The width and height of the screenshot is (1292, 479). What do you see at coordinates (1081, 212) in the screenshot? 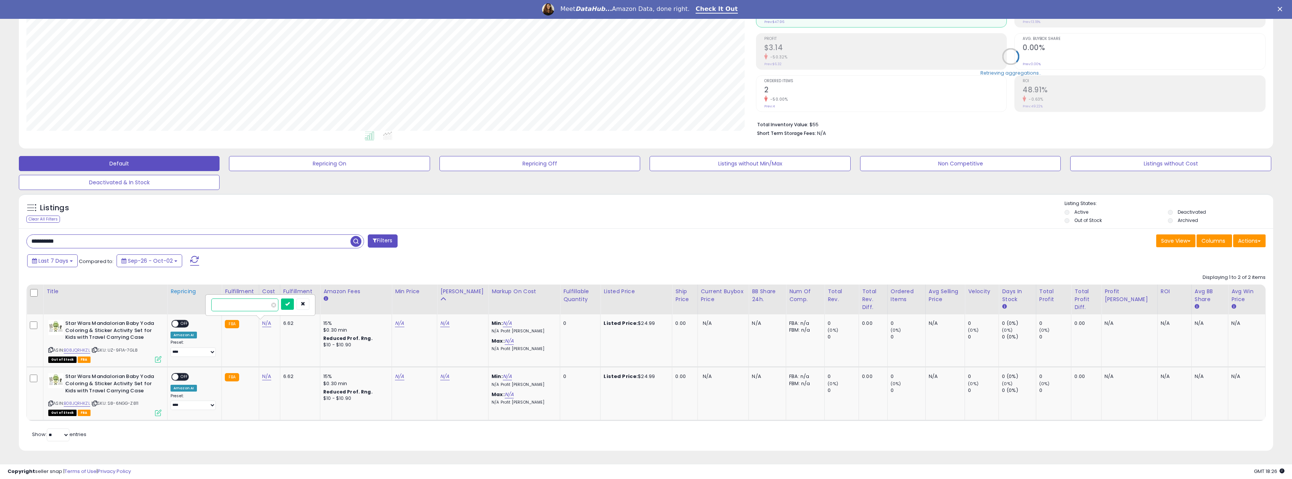
I see `label: Active` at bounding box center [1081, 212].